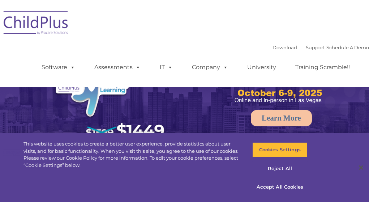  What do you see at coordinates (280, 169) in the screenshot?
I see `button: Reject All` at bounding box center [280, 169].